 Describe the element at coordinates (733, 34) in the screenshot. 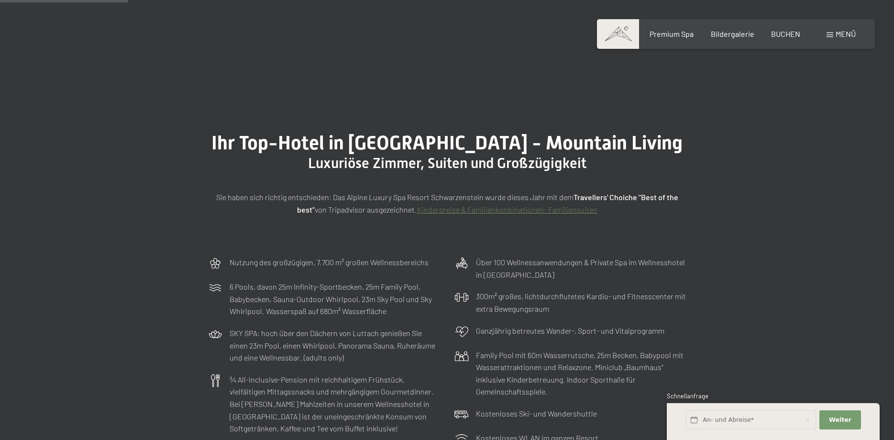

I see `span: Bildergalerie` at that location.